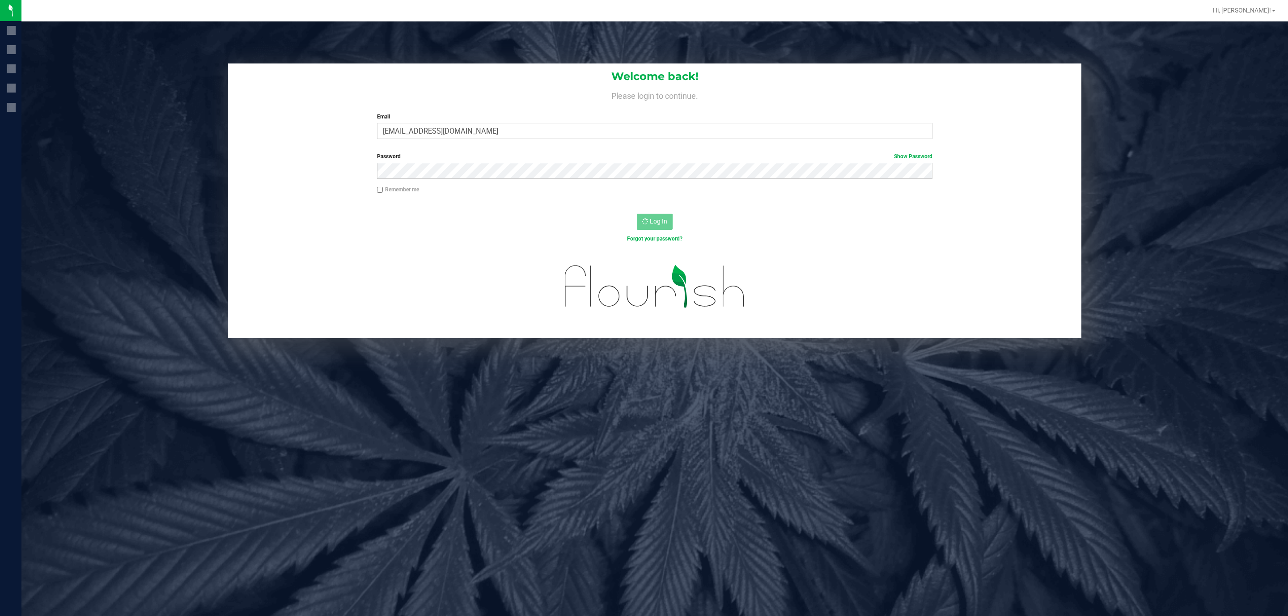  What do you see at coordinates (655, 286) in the screenshot?
I see `img: flourish_logo.svg` at bounding box center [655, 286].